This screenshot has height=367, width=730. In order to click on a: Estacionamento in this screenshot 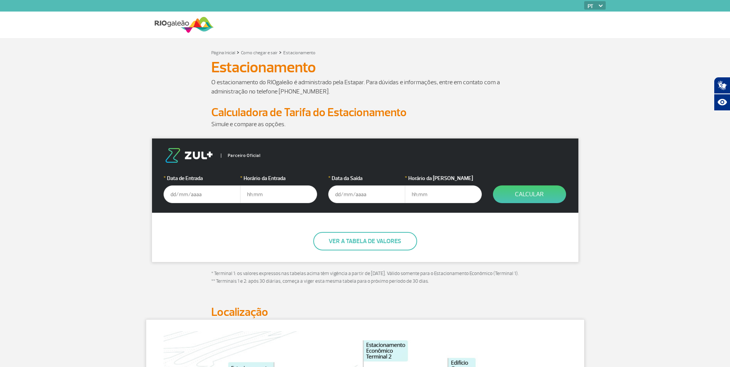, I will do `click(299, 53)`.